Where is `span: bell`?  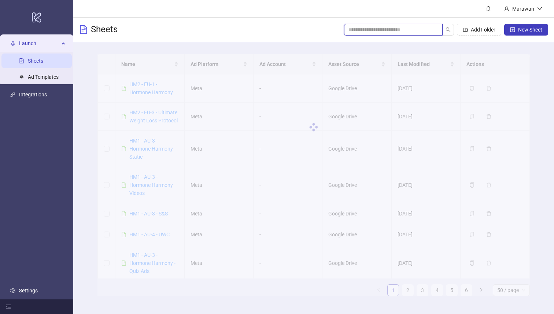
span: bell is located at coordinates (489, 8).